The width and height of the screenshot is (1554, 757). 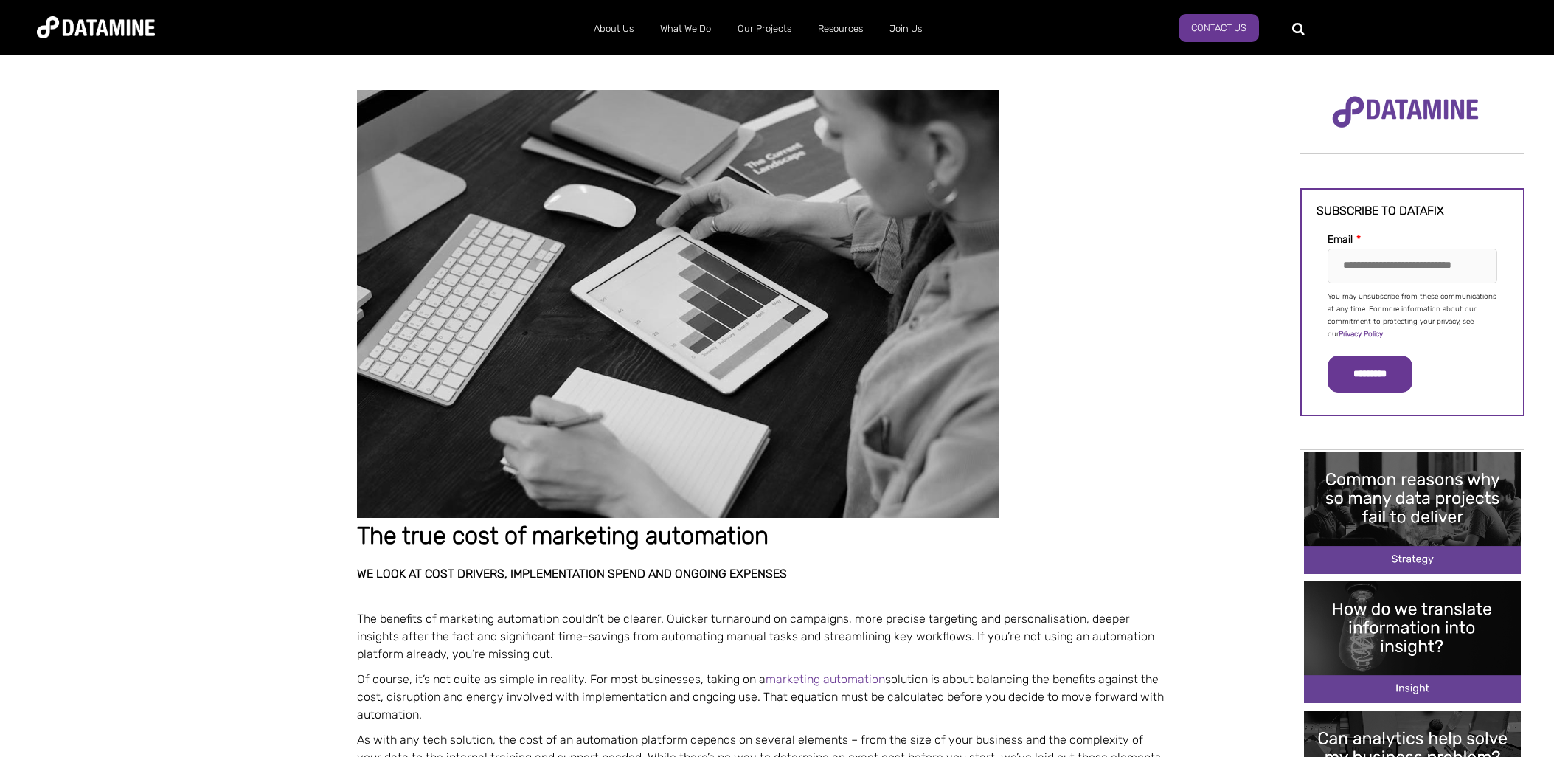 I want to click on img: Datamine, so click(x=96, y=27).